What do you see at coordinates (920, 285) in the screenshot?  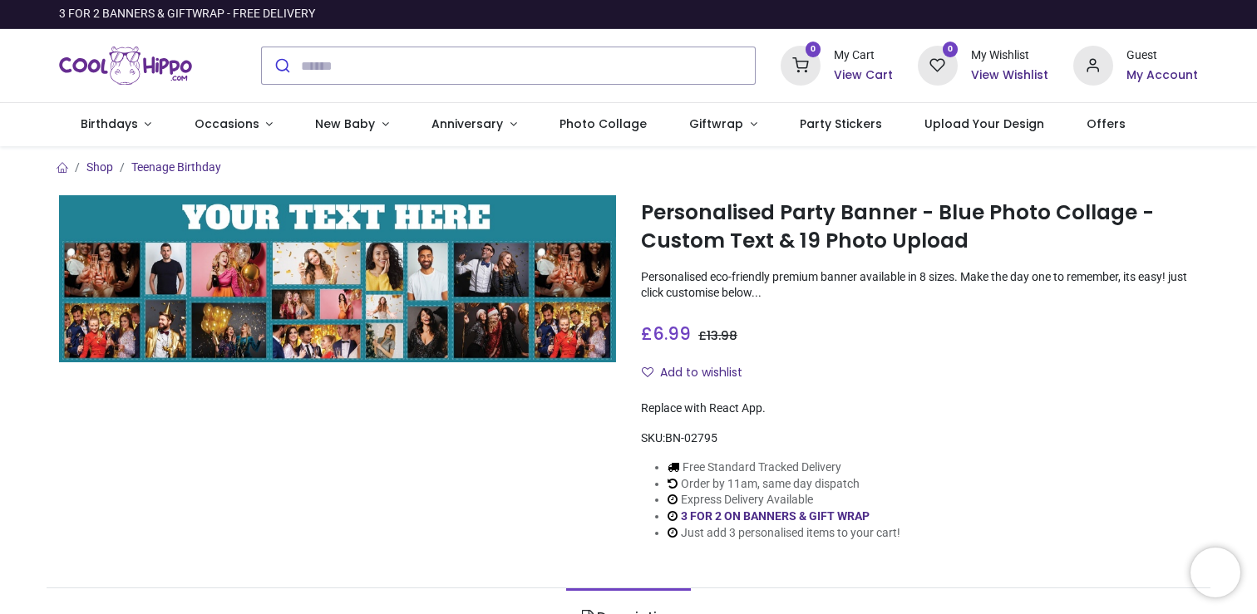 I see `p: Personalised eco-friendly premium banner available in 8 sizes. Make the day one to remember, its ...` at bounding box center [920, 285].